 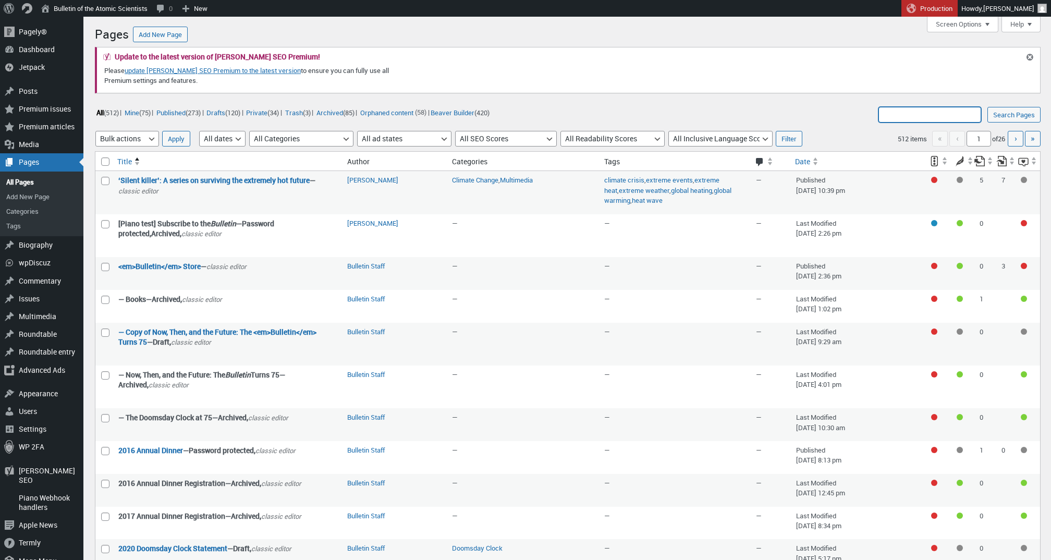 What do you see at coordinates (647, 200) in the screenshot?
I see `a: heat wave` at bounding box center [647, 200].